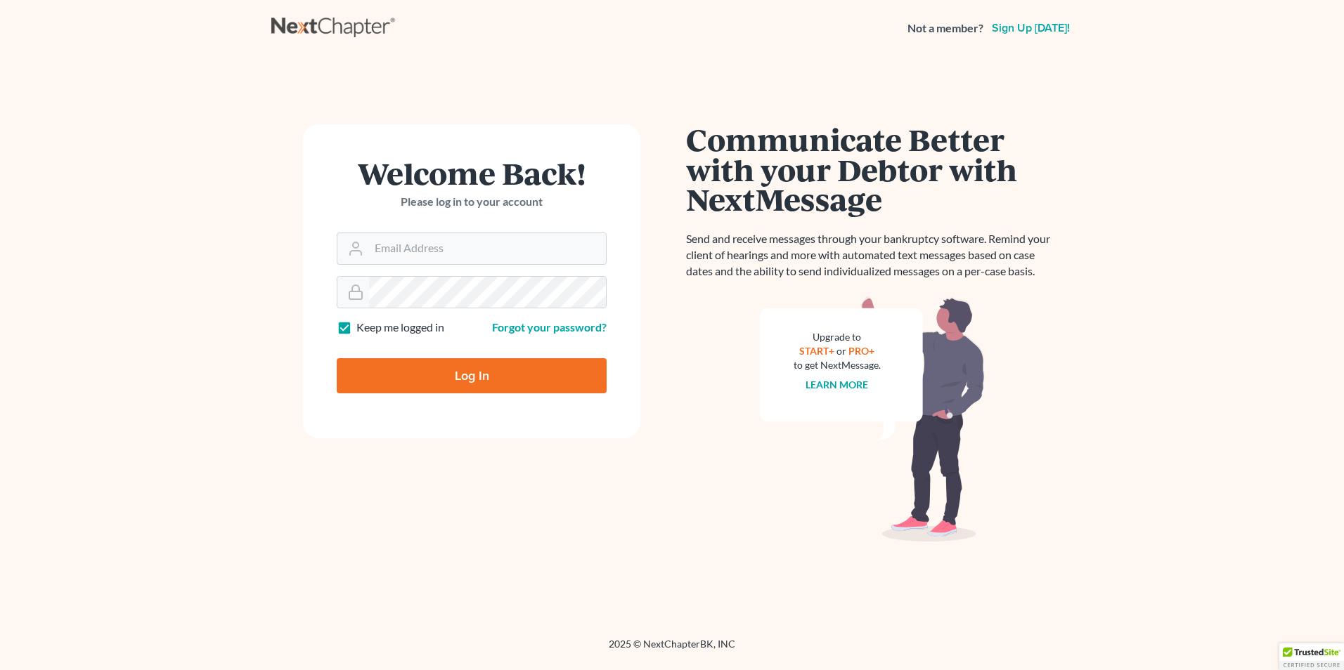 Image resolution: width=1344 pixels, height=670 pixels. Describe the element at coordinates (549, 327) in the screenshot. I see `a: Forgot your password?` at that location.